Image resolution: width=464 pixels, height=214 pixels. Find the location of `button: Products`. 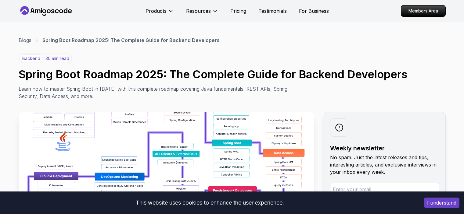

button: Products is located at coordinates (159, 13).